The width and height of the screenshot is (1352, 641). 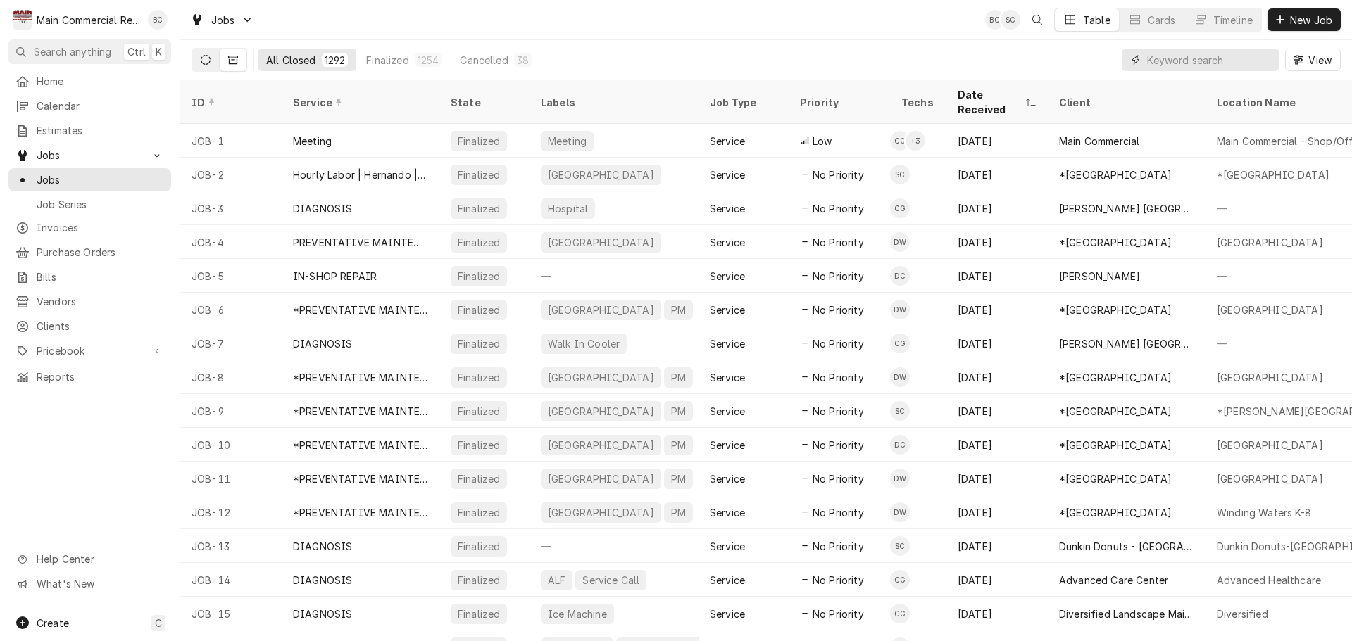 What do you see at coordinates (556, 580) in the screenshot?
I see `div: ALF` at bounding box center [556, 580].